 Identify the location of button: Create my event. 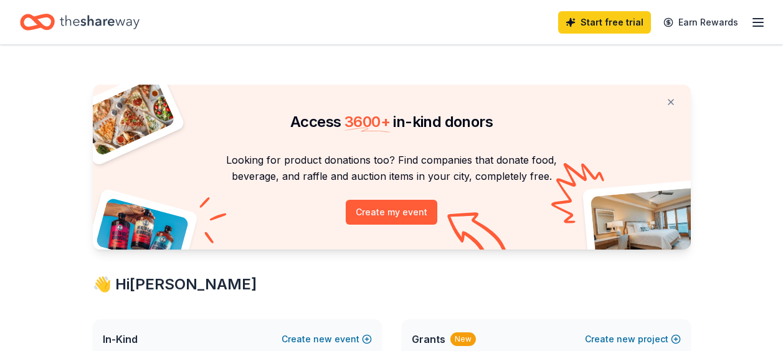
(391, 212).